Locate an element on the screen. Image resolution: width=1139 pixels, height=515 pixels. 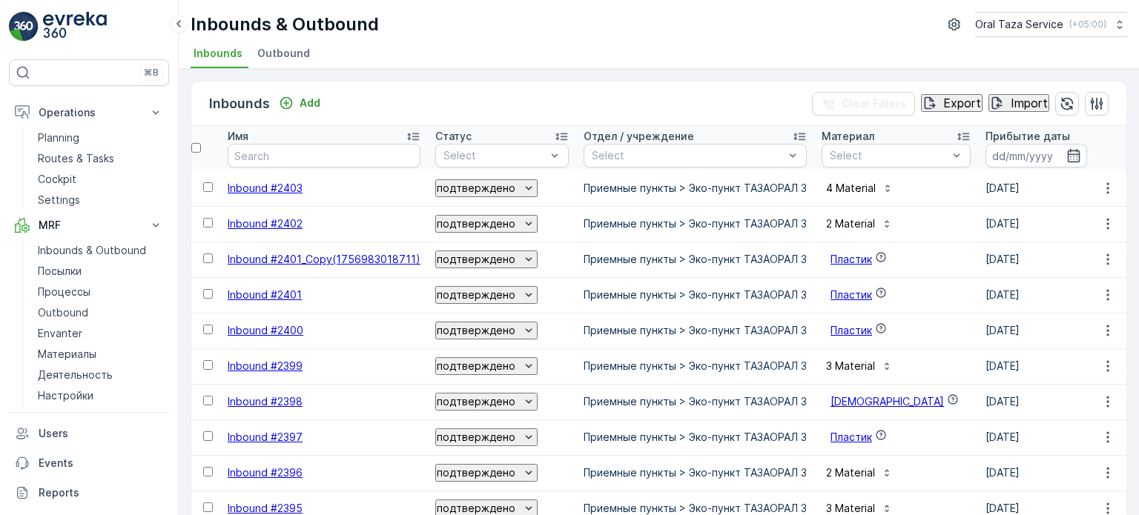
a: Inbound #2402 is located at coordinates (265, 223).